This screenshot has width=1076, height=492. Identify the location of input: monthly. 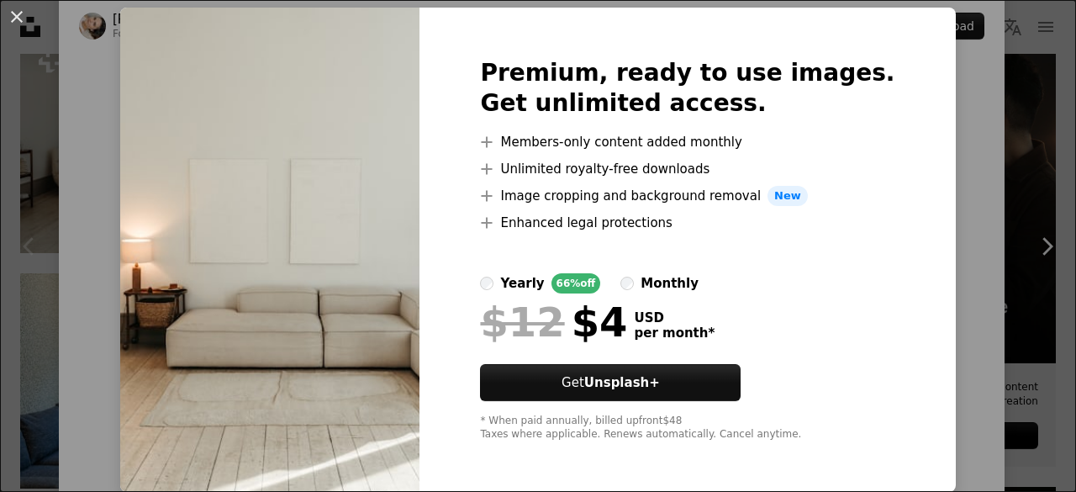
(627, 283).